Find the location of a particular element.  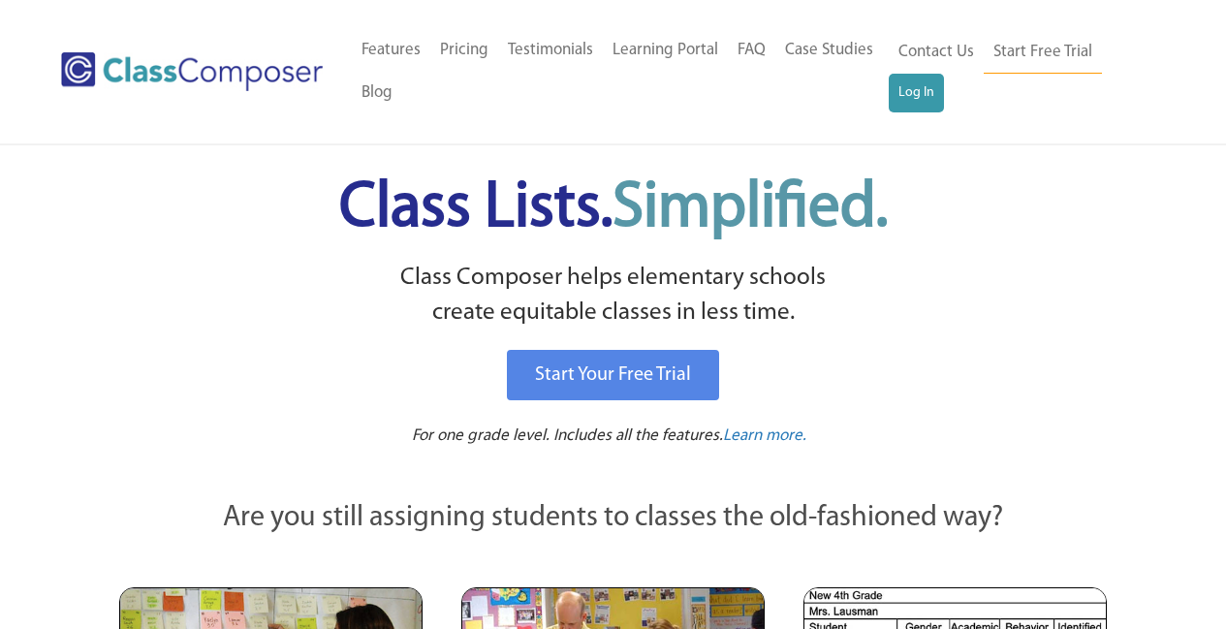

p: Class Composer helps elementary schools create equitable classes in less time. is located at coordinates (614, 296).